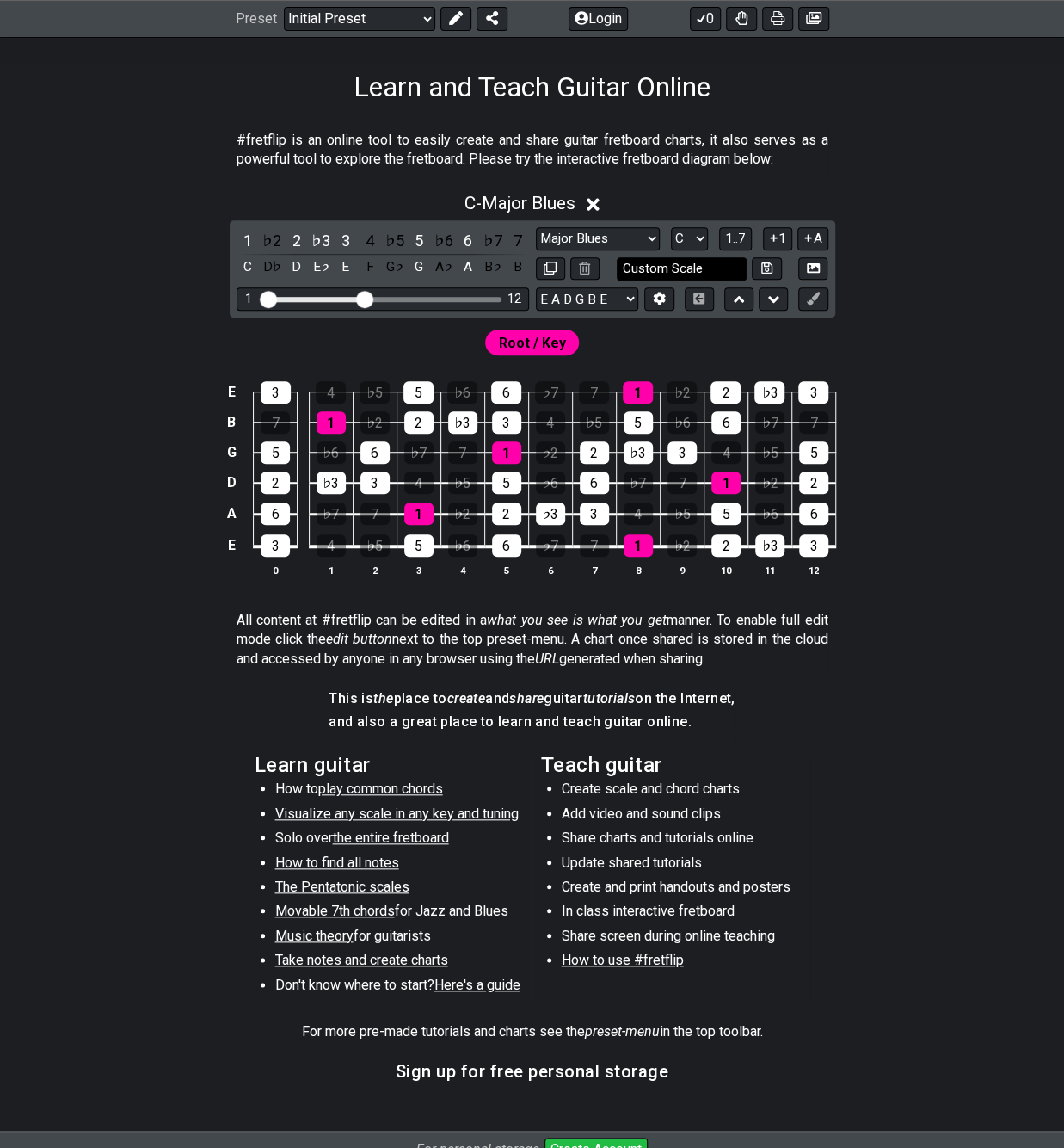  I want to click on button: Move up, so click(739, 299).